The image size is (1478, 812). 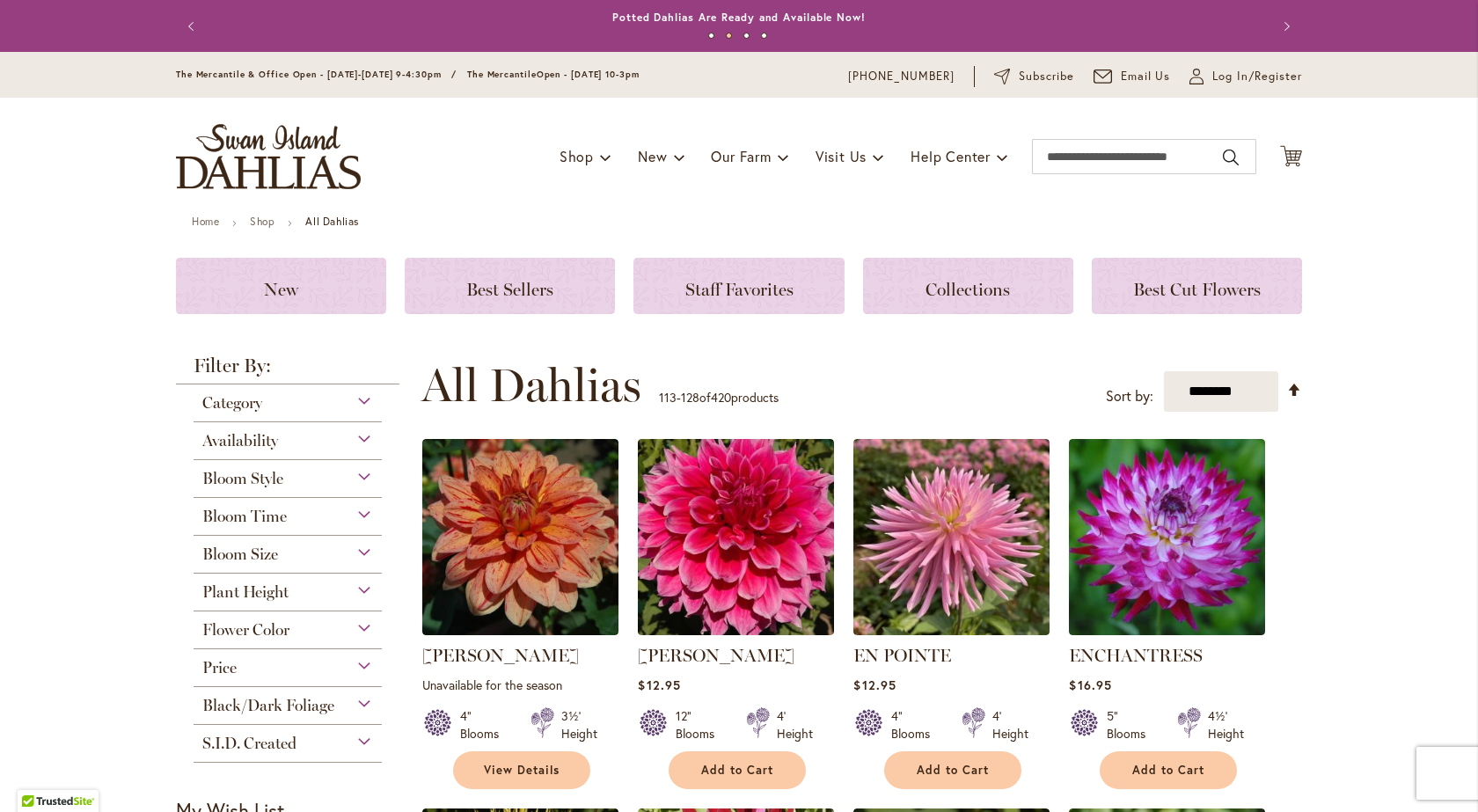 What do you see at coordinates (219, 667) in the screenshot?
I see `span: Price` at bounding box center [219, 667].